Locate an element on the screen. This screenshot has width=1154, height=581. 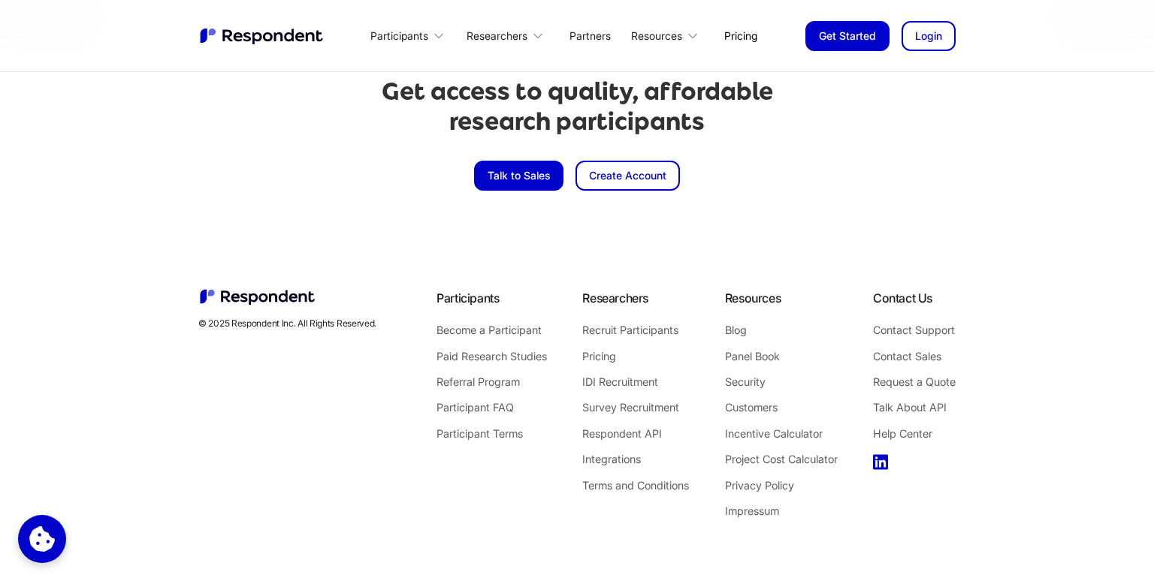
a: Security is located at coordinates (781, 382).